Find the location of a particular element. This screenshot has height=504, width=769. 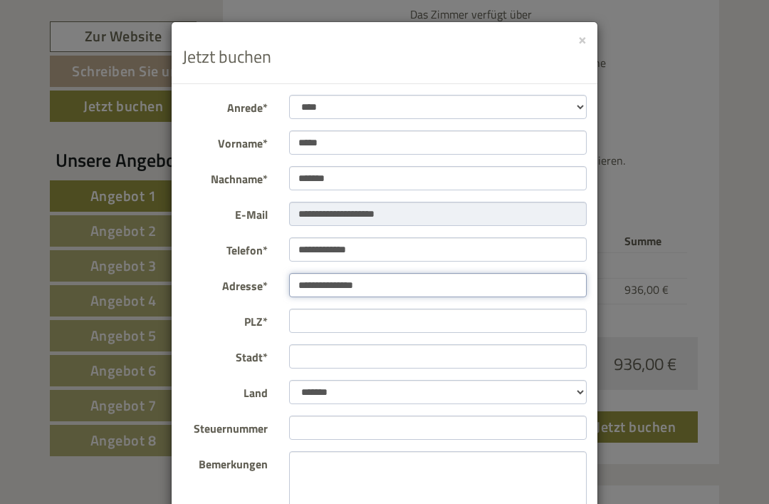

label: Stadt* is located at coordinates (225, 355).